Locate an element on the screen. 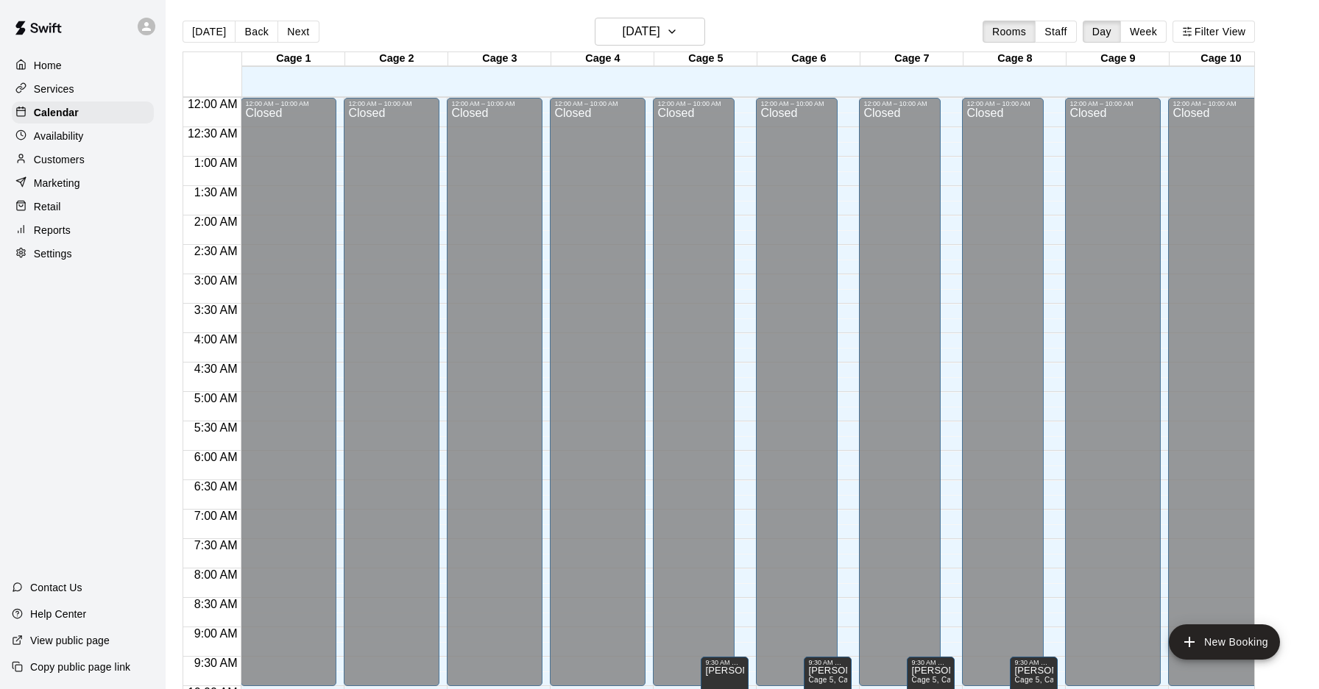  a: Customers is located at coordinates (82, 160).